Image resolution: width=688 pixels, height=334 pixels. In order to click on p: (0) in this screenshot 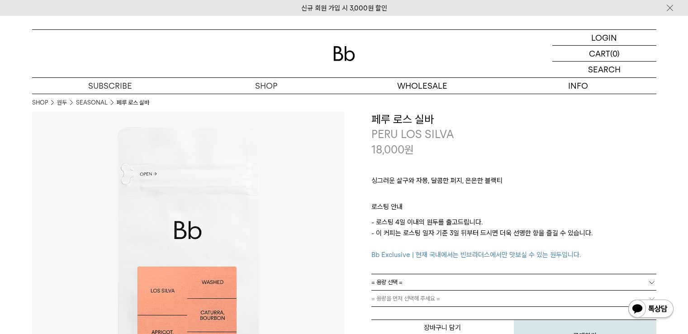, I will do `click(615, 53)`.